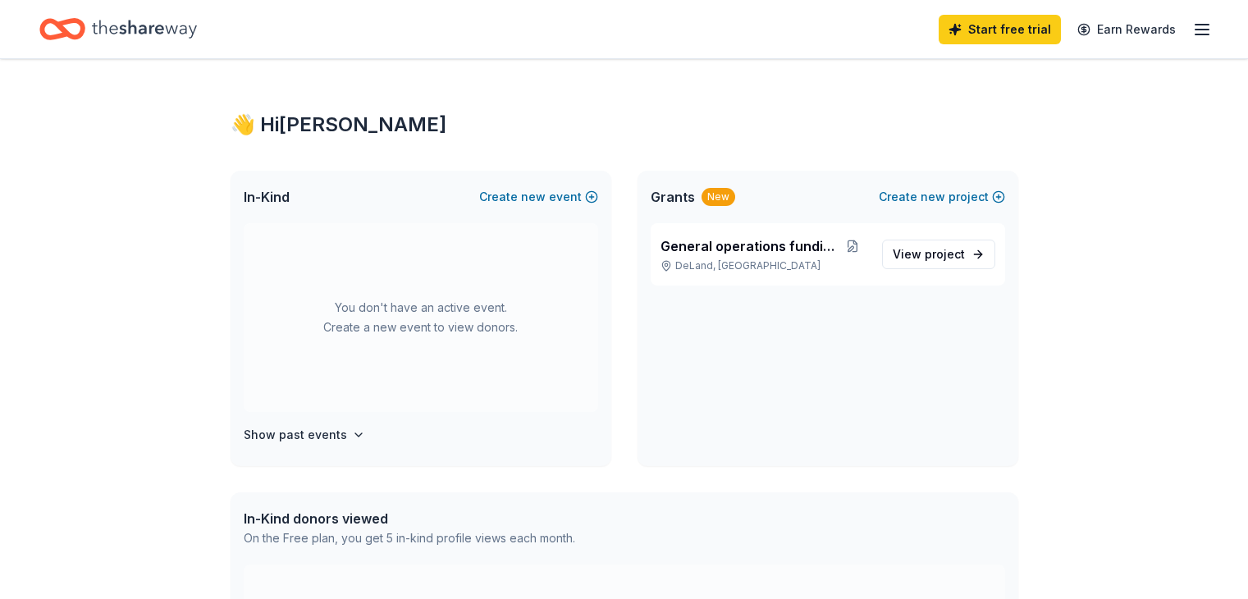 This screenshot has height=599, width=1248. I want to click on span: Grants, so click(673, 197).